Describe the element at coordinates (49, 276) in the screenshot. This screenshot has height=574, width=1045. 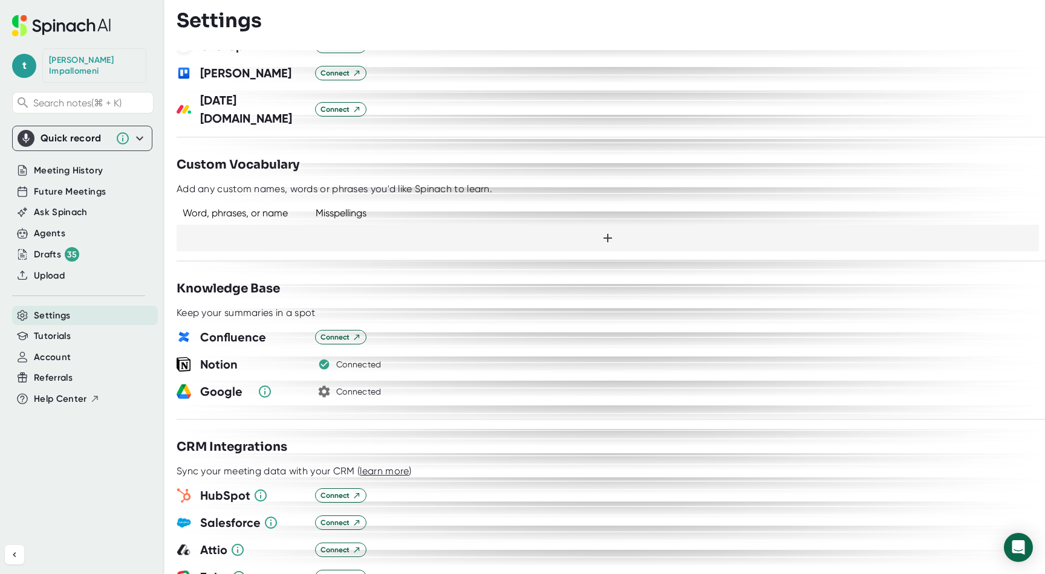
I see `button: Upload` at that location.